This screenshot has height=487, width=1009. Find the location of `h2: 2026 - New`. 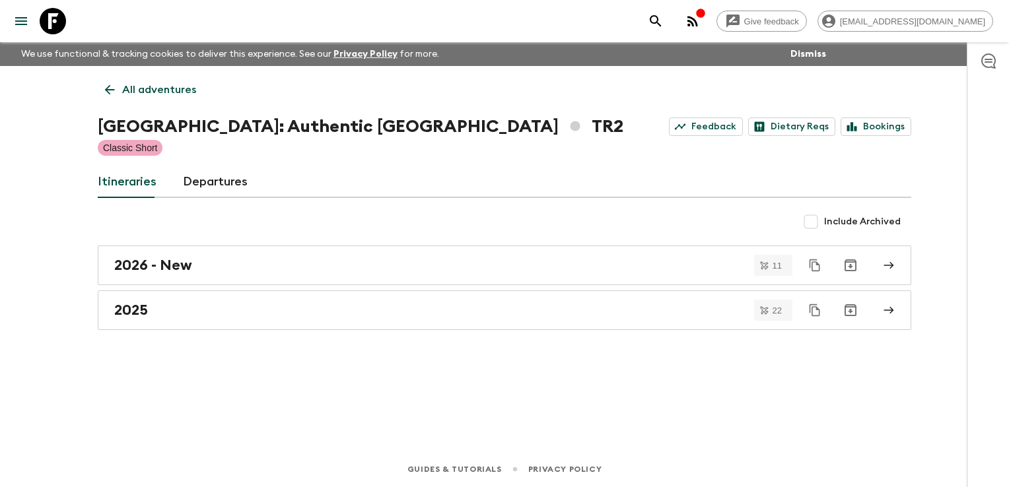

h2: 2026 - New is located at coordinates (153, 265).